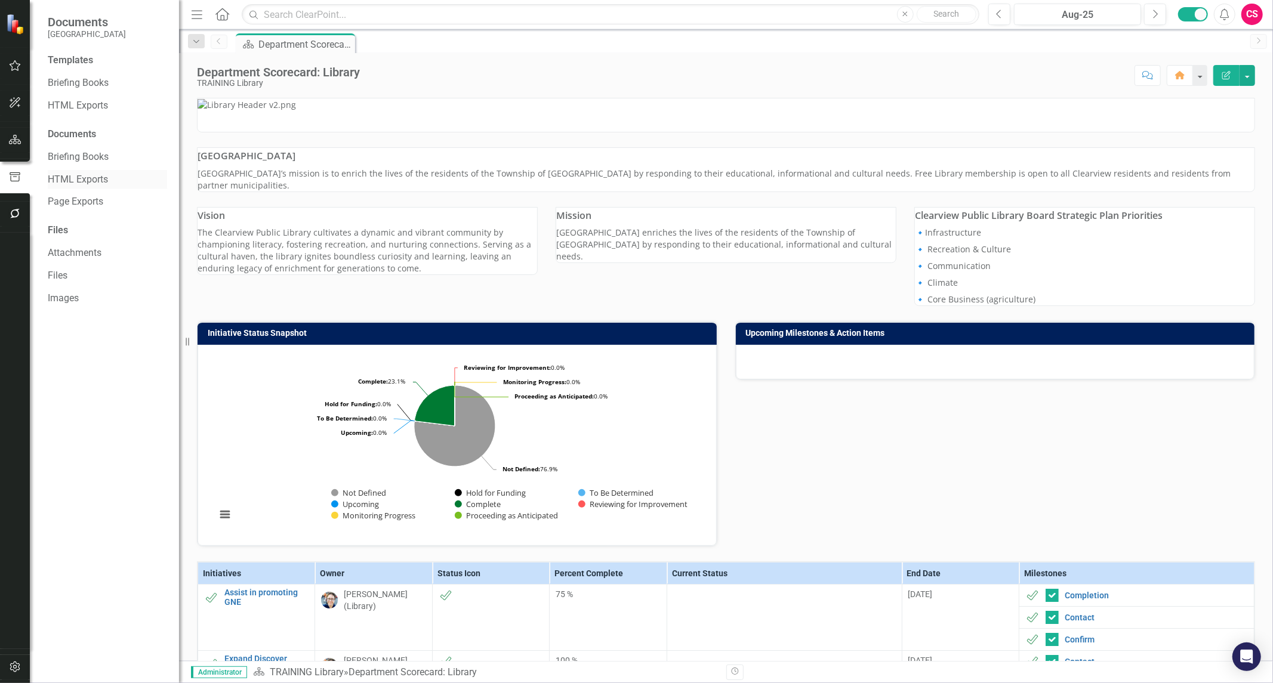 This screenshot has height=683, width=1273. What do you see at coordinates (490, 493) in the screenshot?
I see `button: Show Hold for Funding` at bounding box center [490, 493].